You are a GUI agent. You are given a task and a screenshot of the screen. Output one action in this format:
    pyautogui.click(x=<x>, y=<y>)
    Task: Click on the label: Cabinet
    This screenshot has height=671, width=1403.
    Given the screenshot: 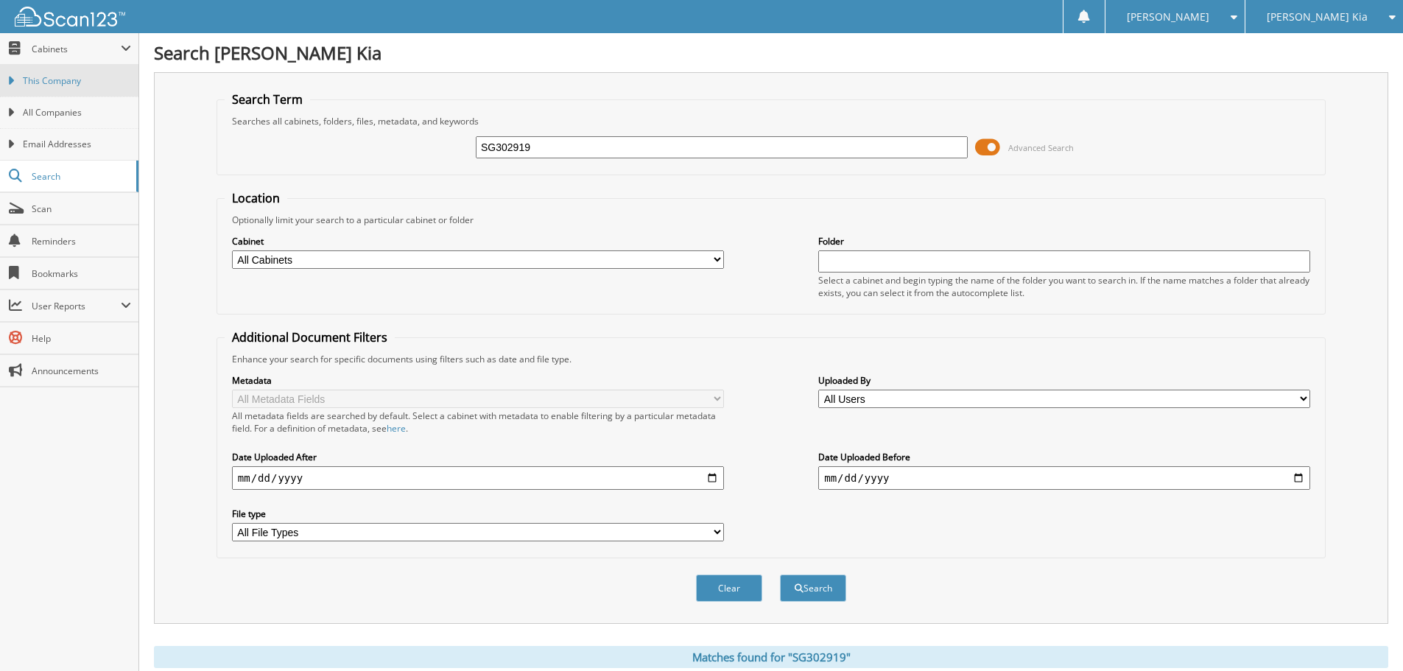 What is the action you would take?
    pyautogui.click(x=478, y=241)
    